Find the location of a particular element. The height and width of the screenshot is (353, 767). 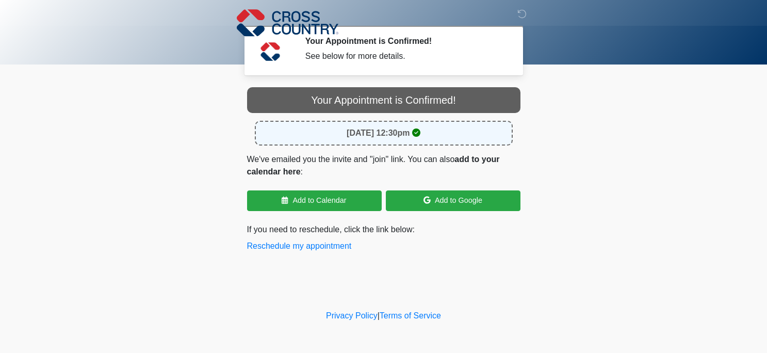

p: We've emailed you the invite and "join" link. You can also : is located at coordinates (384, 166).